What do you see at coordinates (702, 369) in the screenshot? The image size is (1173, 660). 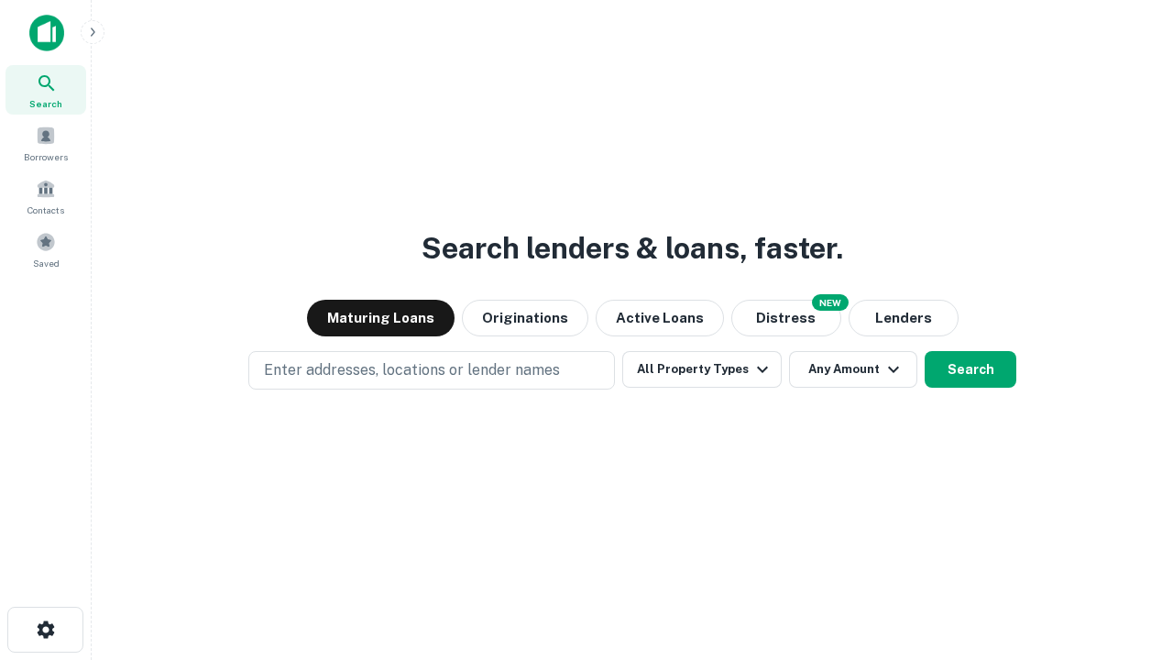 I see `button: All Property Types` at bounding box center [702, 369].